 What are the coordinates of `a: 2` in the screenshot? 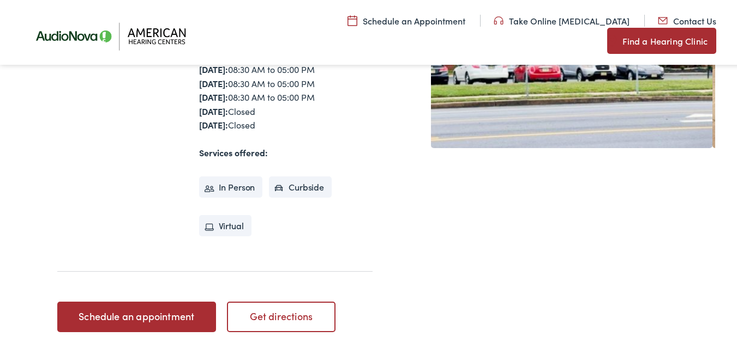 It's located at (595, 171).